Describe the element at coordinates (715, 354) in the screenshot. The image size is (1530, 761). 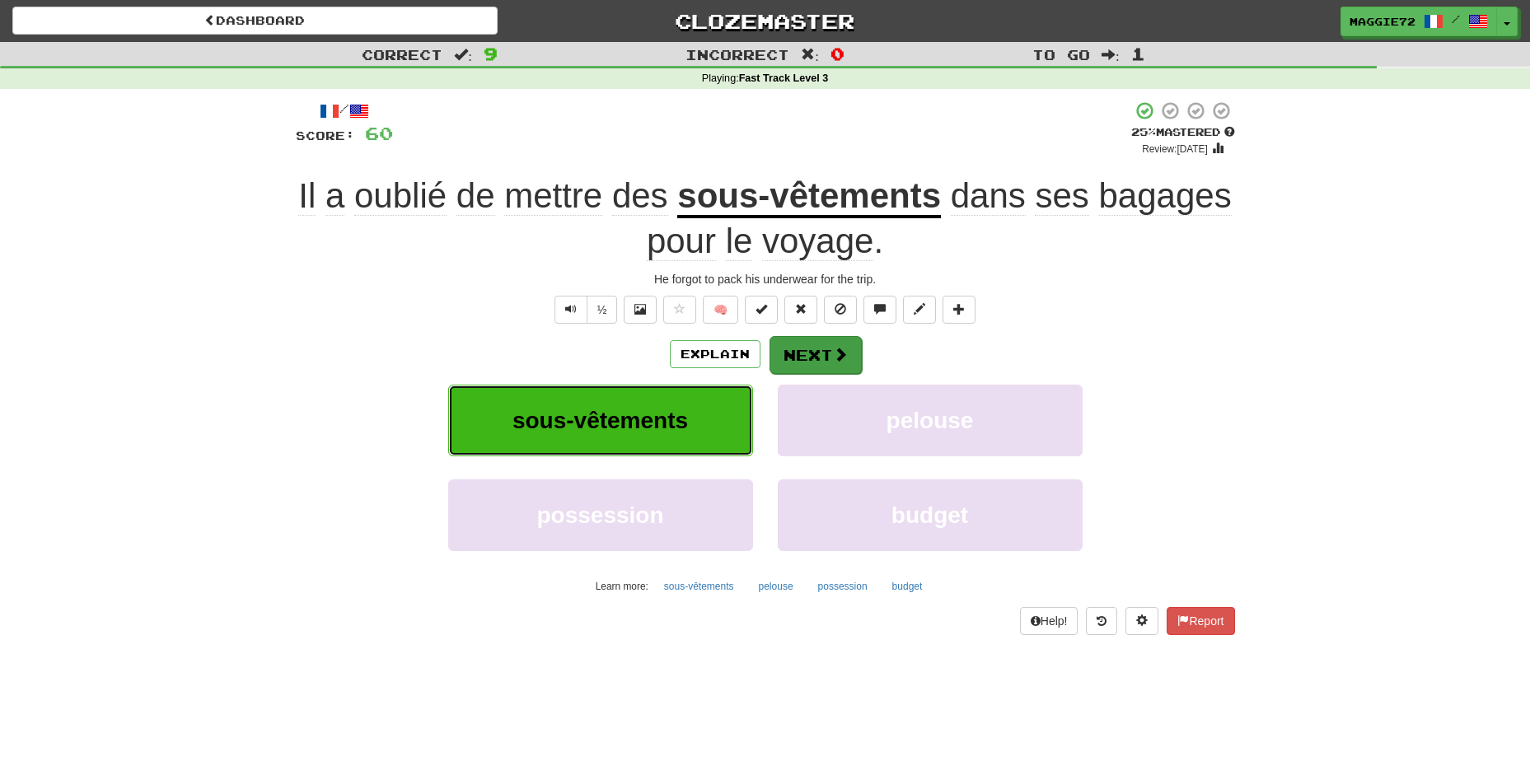
I see `button: Explain` at that location.